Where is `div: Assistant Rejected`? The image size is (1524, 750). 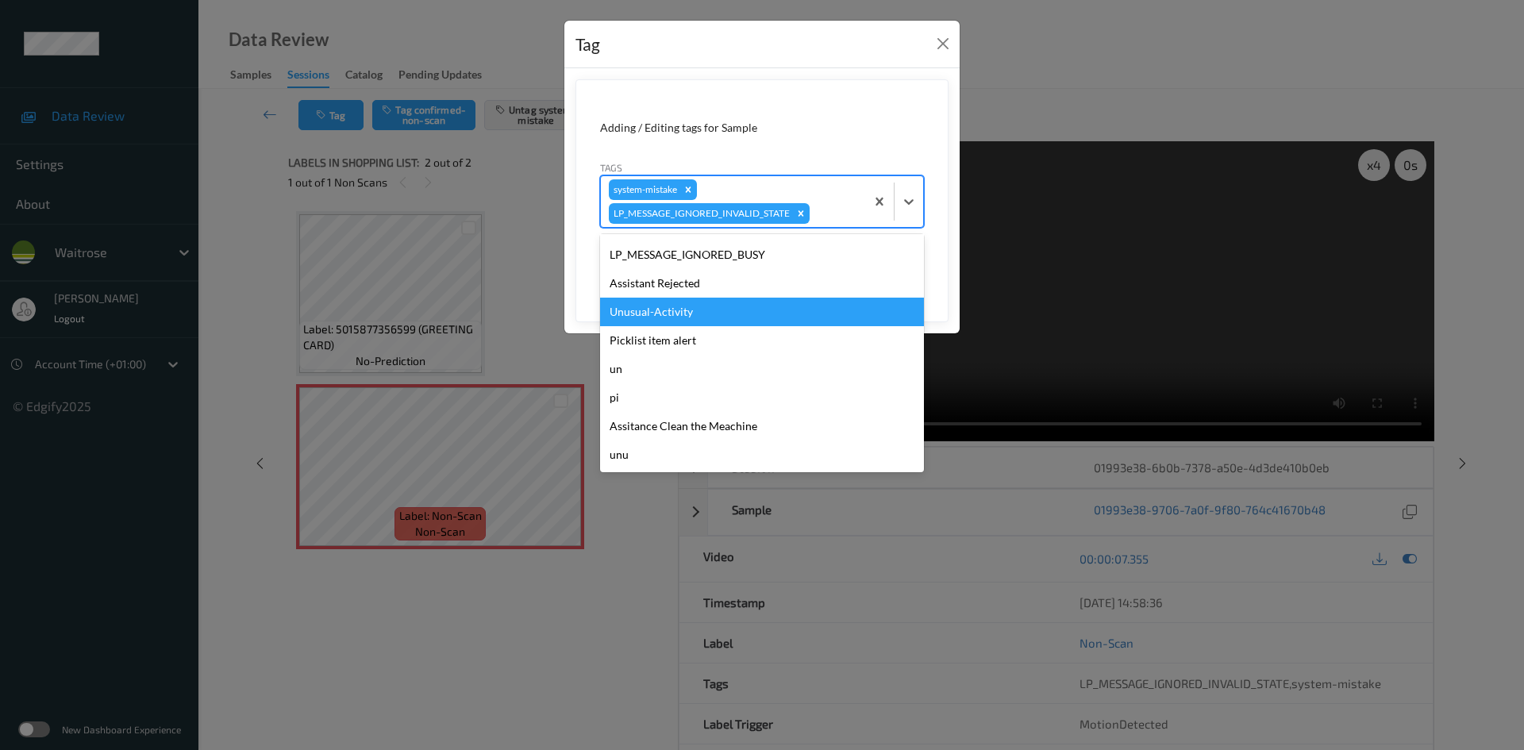
div: Assistant Rejected is located at coordinates (762, 283).